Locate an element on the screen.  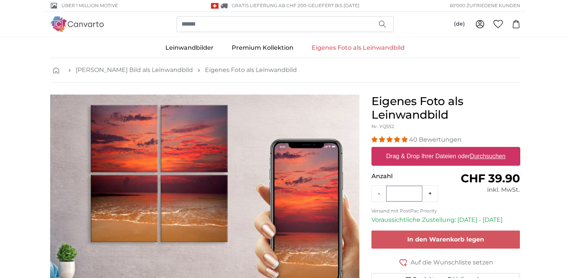
span: Auf die Wunschliste setzen is located at coordinates (452, 263).